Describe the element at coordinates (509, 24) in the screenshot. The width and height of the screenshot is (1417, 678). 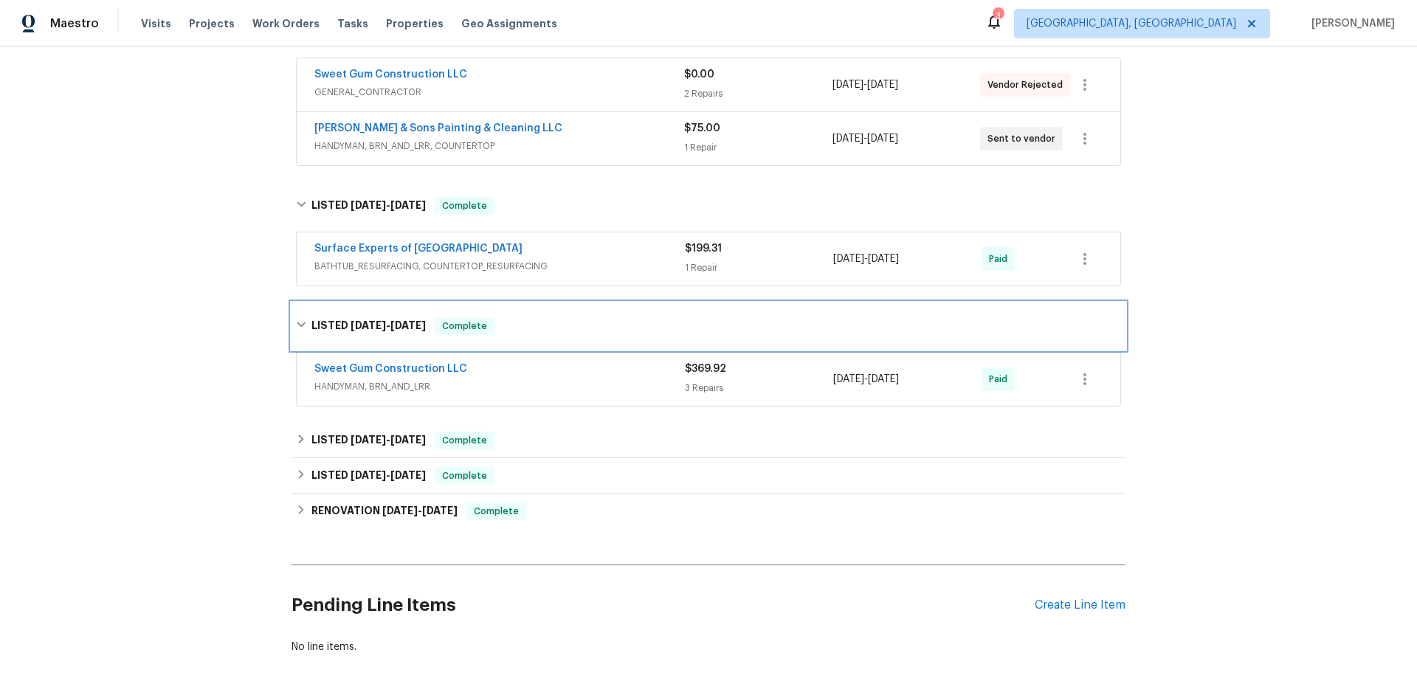
I see `span: Geo Assignments` at that location.